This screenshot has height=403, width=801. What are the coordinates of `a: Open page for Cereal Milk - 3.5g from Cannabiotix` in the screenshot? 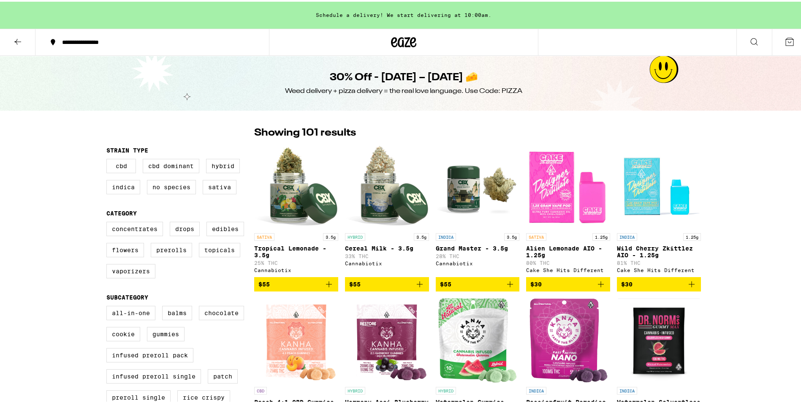 It's located at (387, 209).